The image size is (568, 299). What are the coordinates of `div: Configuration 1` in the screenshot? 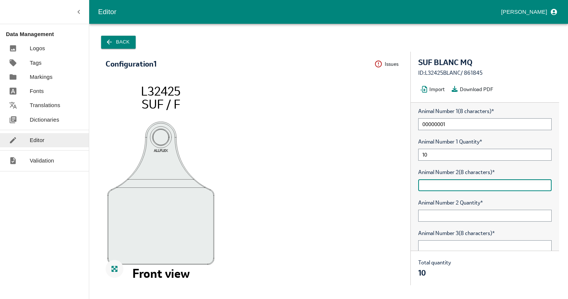 It's located at (131, 64).